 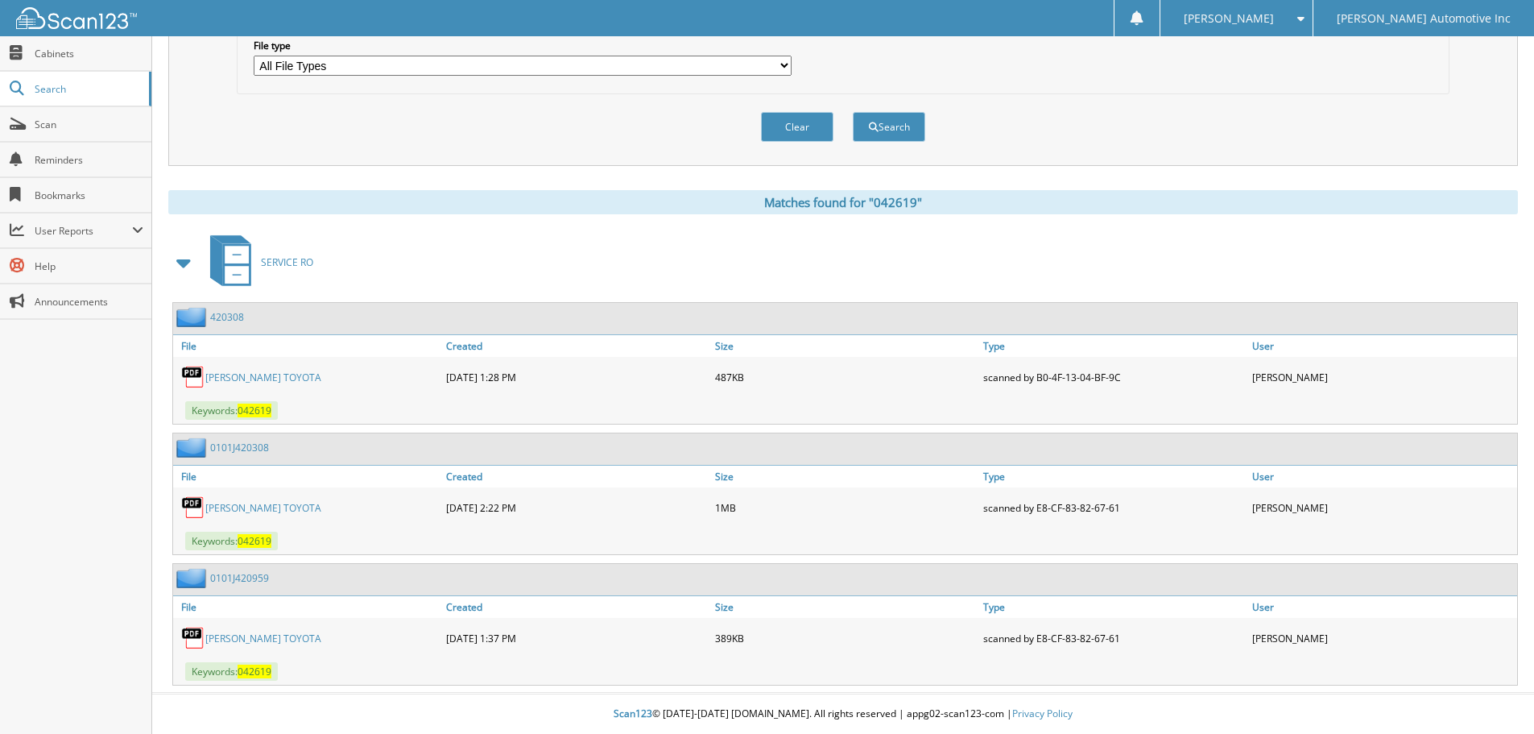 I want to click on div: Chat Widget, so click(x=1494, y=695).